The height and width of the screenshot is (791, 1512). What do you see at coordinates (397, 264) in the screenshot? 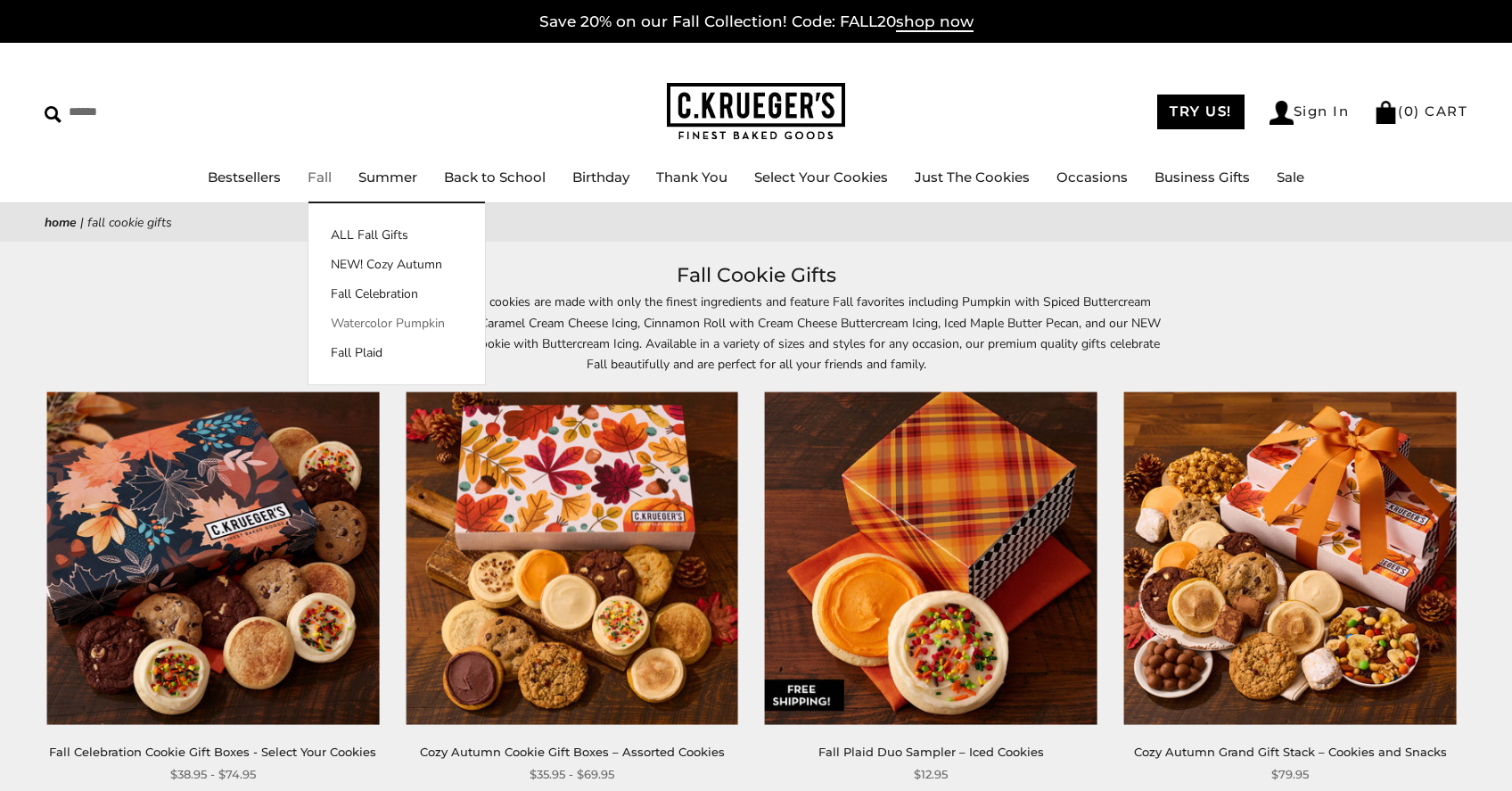
I see `a: NEW! Cozy Autumn` at bounding box center [397, 264].